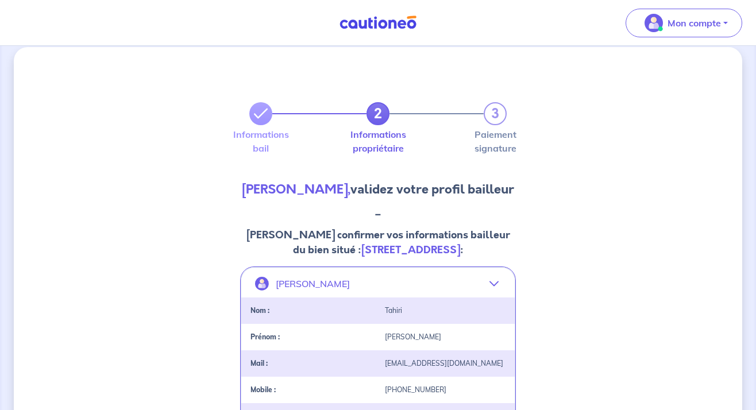 The height and width of the screenshot is (410, 756). I want to click on h3: validez votre profil bailleur, so click(378, 190).